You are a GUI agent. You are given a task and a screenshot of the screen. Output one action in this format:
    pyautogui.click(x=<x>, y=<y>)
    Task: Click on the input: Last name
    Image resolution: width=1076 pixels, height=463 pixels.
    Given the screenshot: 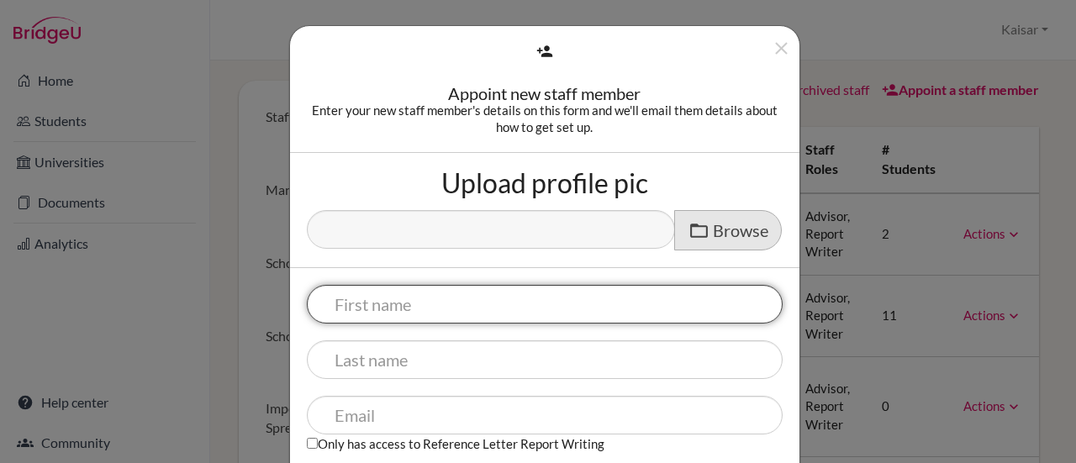 What is the action you would take?
    pyautogui.click(x=545, y=360)
    